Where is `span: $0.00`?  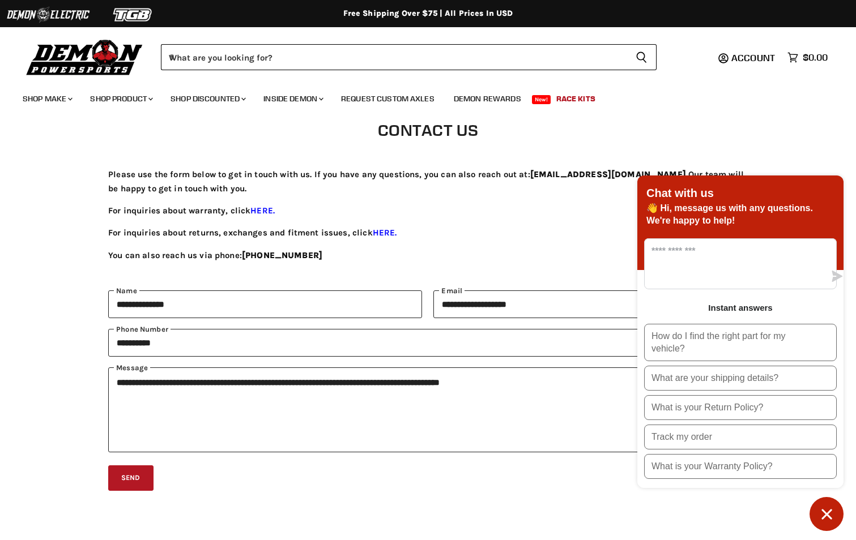
span: $0.00 is located at coordinates (815, 57).